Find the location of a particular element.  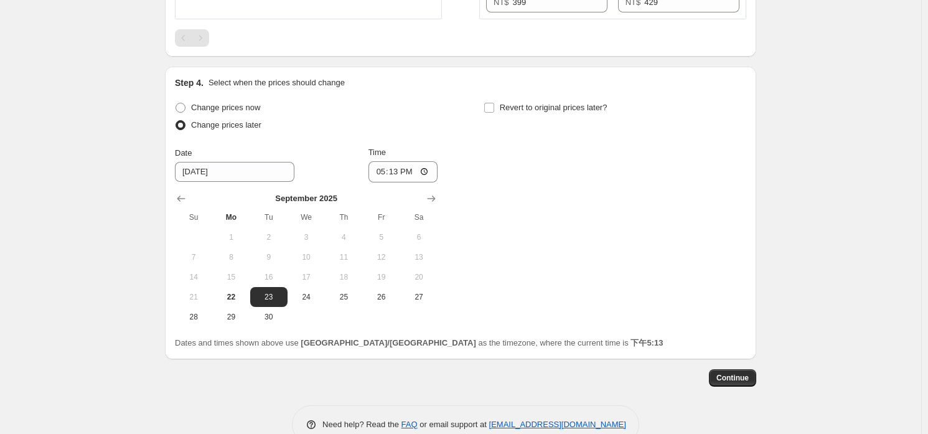

span: 6 is located at coordinates (419, 237).